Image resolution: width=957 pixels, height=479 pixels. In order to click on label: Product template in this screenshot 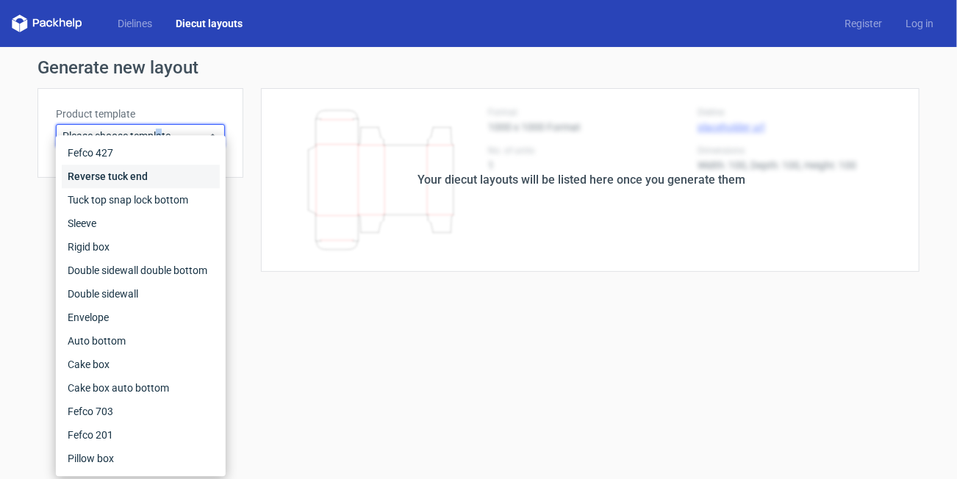, I will do `click(140, 114)`.